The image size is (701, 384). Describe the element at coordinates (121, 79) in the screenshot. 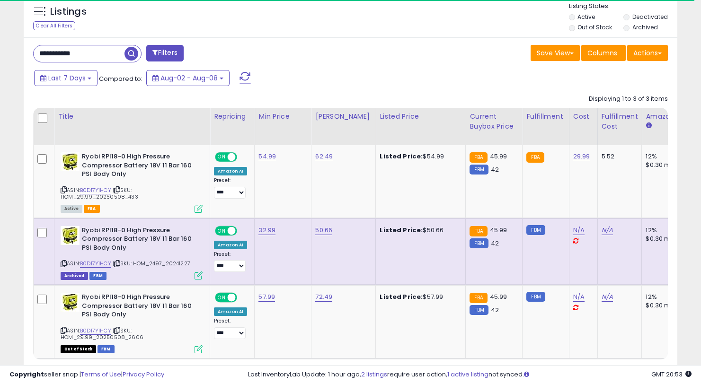

I see `span: Compared to:` at that location.